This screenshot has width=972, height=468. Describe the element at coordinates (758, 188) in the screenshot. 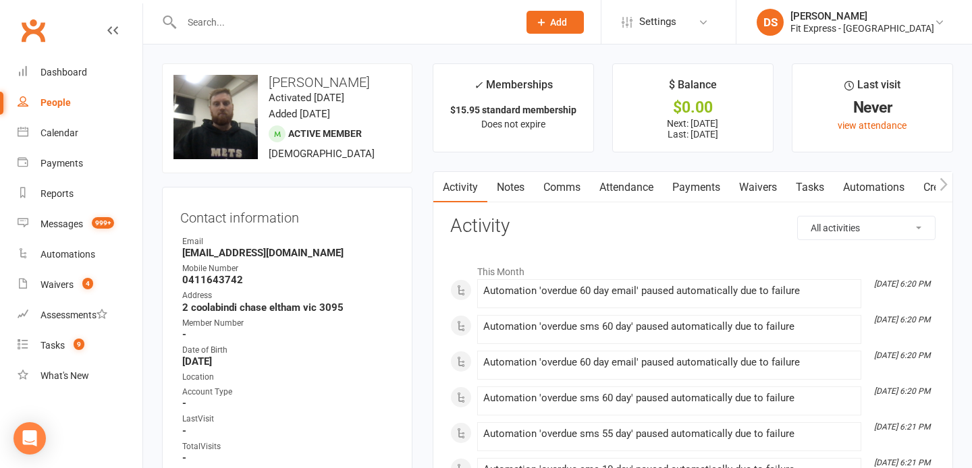

I see `a: Waivers` at that location.